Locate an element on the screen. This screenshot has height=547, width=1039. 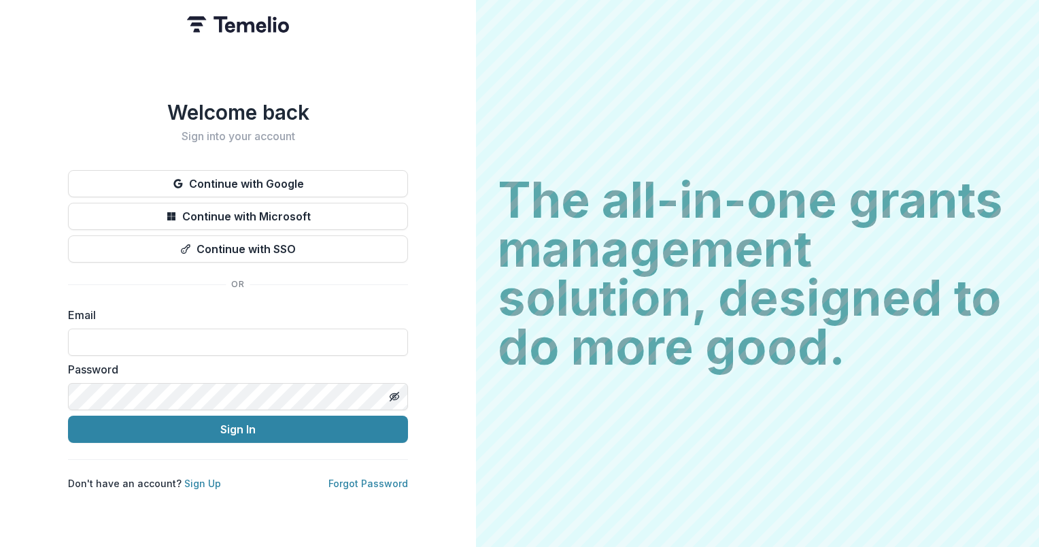
h1: Welcome back is located at coordinates (238, 112).